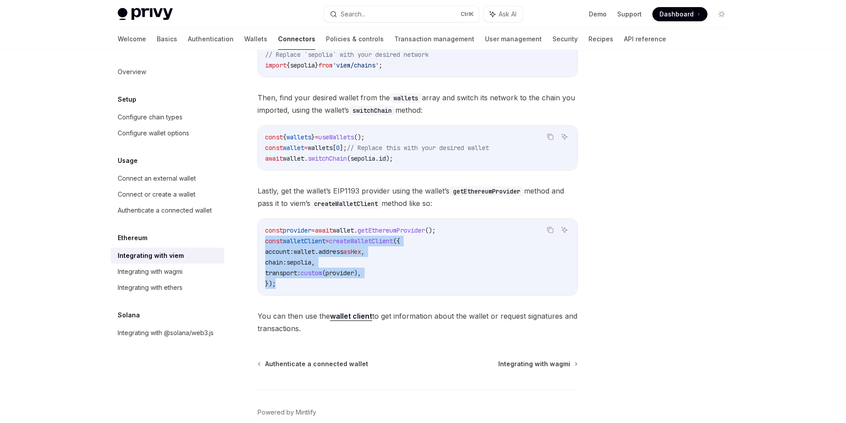 The image size is (846, 423). Describe the element at coordinates (167, 117) in the screenshot. I see `a: Configure chain types` at that location.